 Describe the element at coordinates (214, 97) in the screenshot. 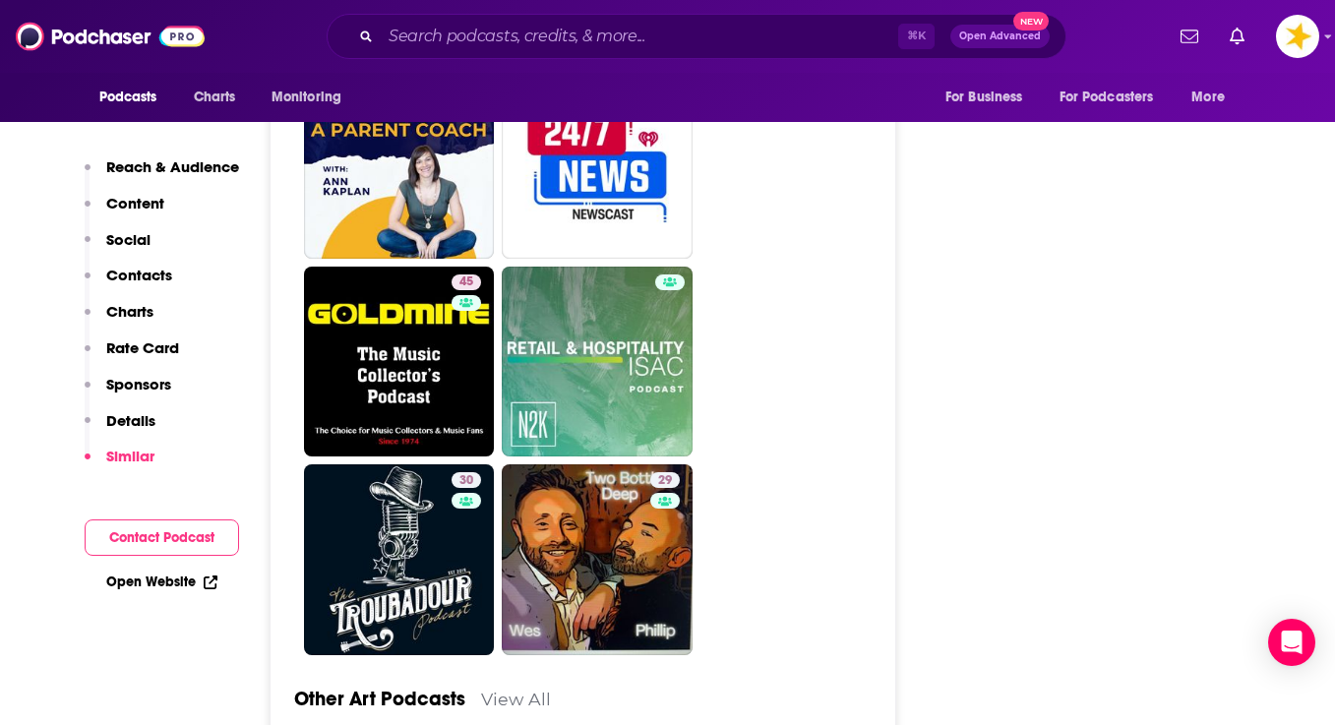

I see `a: Charts` at that location.